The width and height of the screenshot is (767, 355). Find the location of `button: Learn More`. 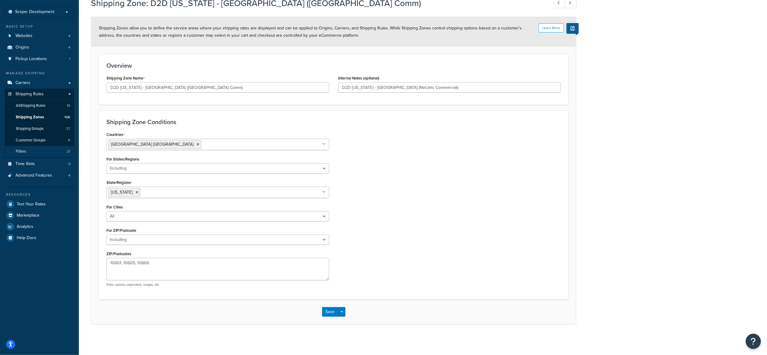

button: Learn More is located at coordinates (551, 28).